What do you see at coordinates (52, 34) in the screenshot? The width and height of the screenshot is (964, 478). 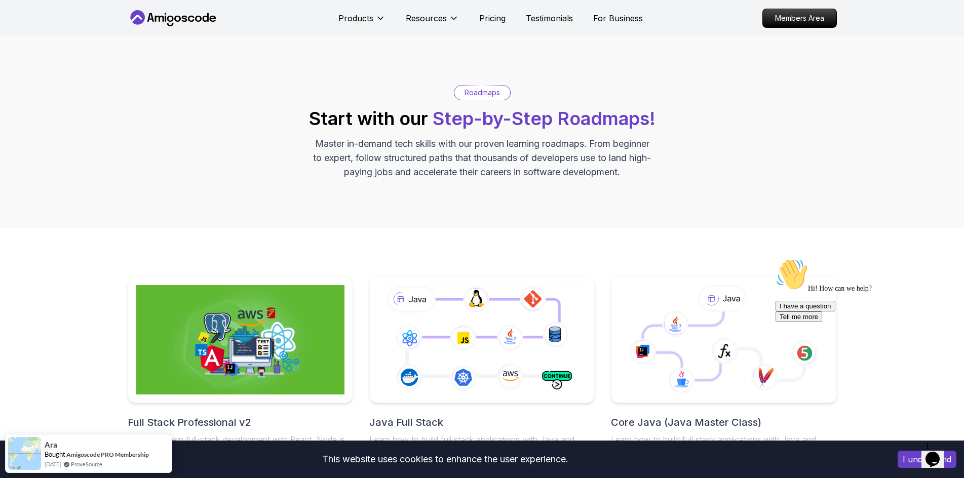 I see `span: Hi! How can we help?` at bounding box center [52, 34].